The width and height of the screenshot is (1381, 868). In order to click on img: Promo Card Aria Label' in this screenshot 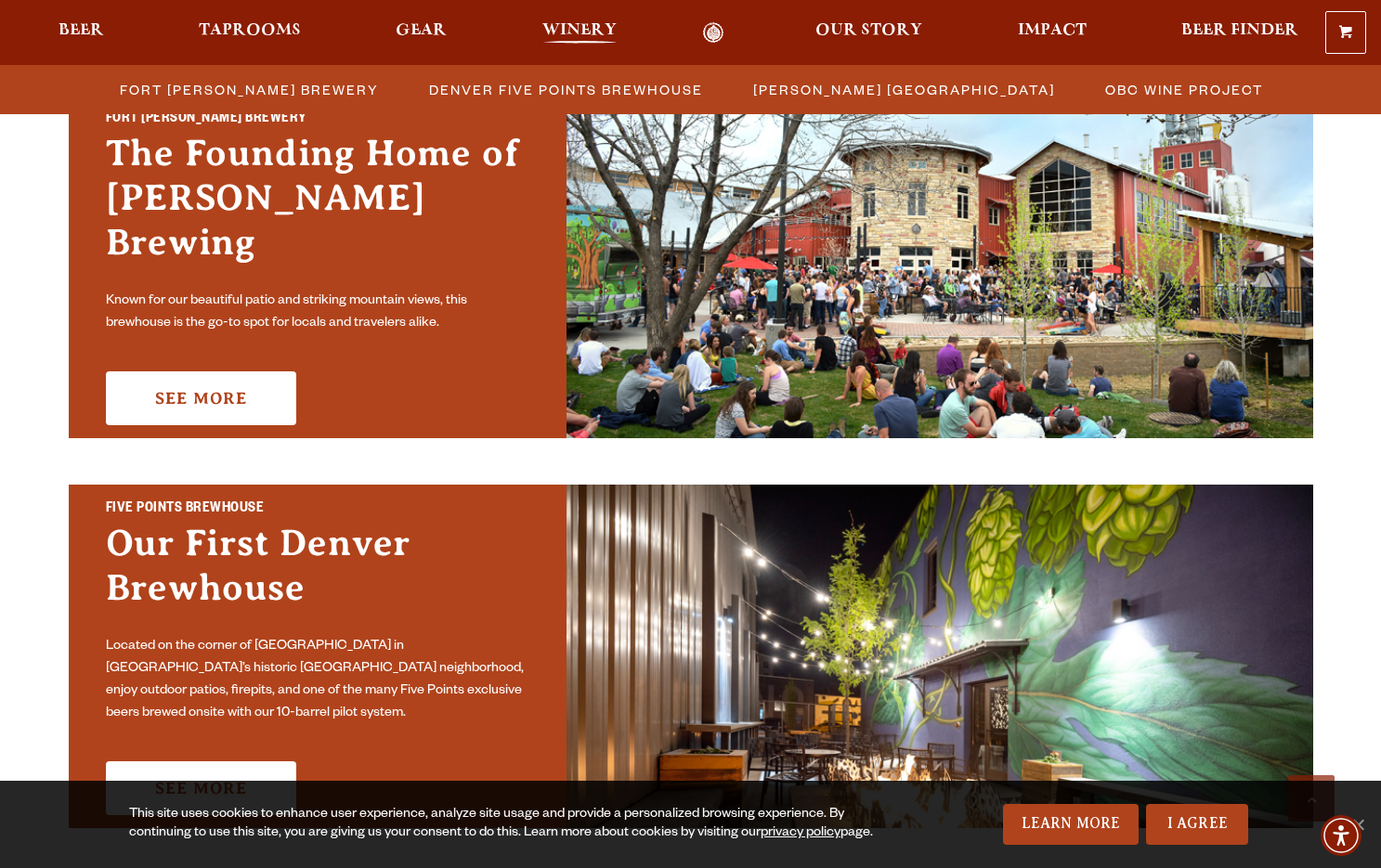, I will do `click(940, 656)`.